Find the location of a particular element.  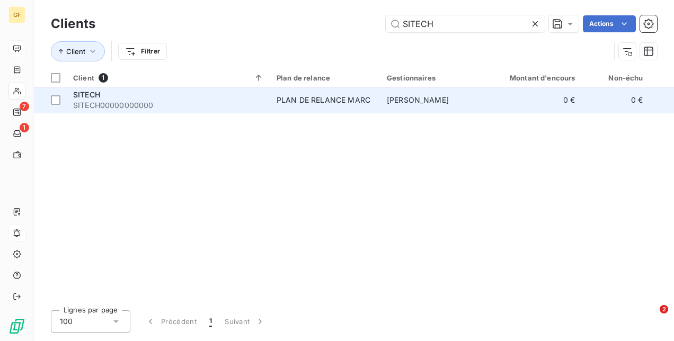

button: Précédent is located at coordinates (171, 321).